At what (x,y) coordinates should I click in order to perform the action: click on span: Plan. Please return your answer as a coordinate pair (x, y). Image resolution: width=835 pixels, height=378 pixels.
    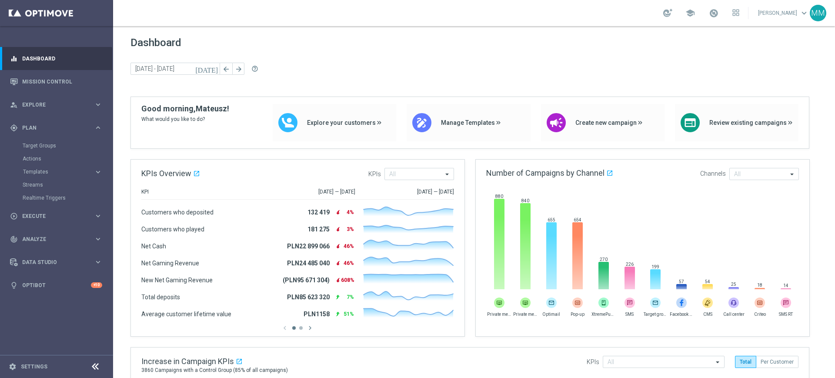
    Looking at the image, I should click on (58, 128).